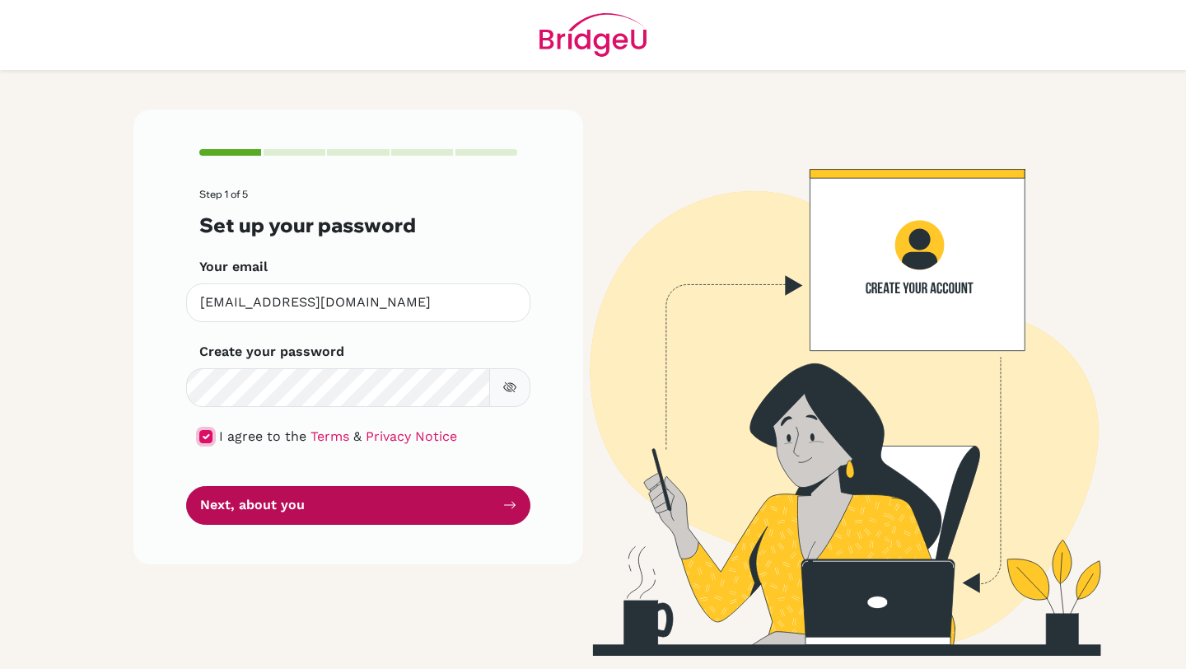 The width and height of the screenshot is (1186, 669). What do you see at coordinates (411, 436) in the screenshot?
I see `a: Privacy Notice` at bounding box center [411, 436].